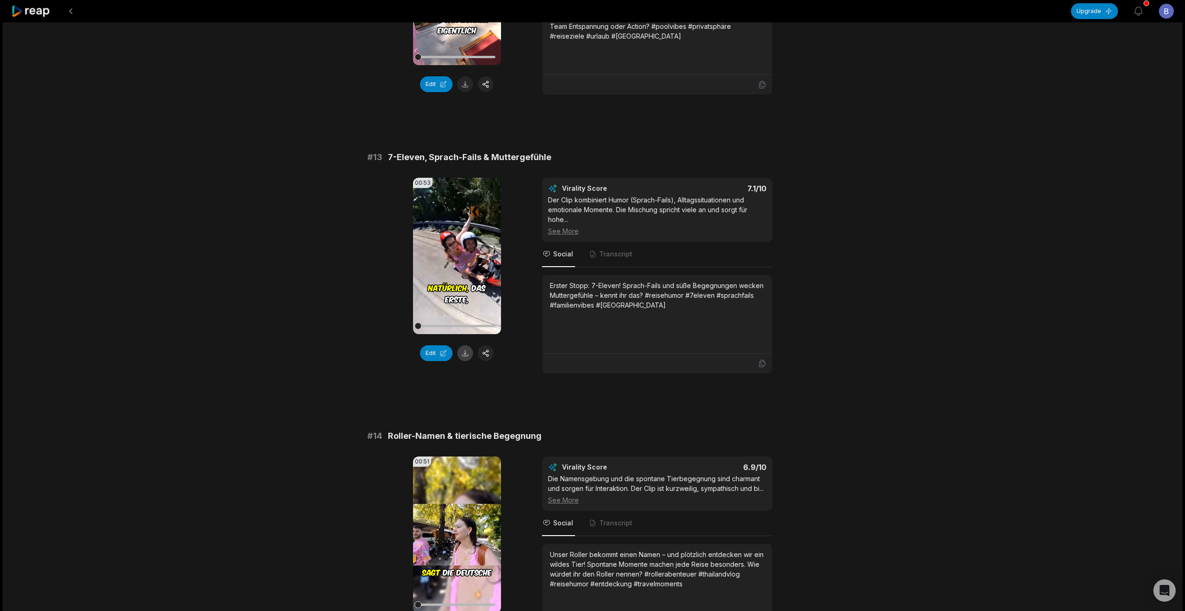 Image resolution: width=1185 pixels, height=611 pixels. What do you see at coordinates (464, 436) in the screenshot?
I see `span: Roller-Namen & tierische Begegnung` at bounding box center [464, 436].